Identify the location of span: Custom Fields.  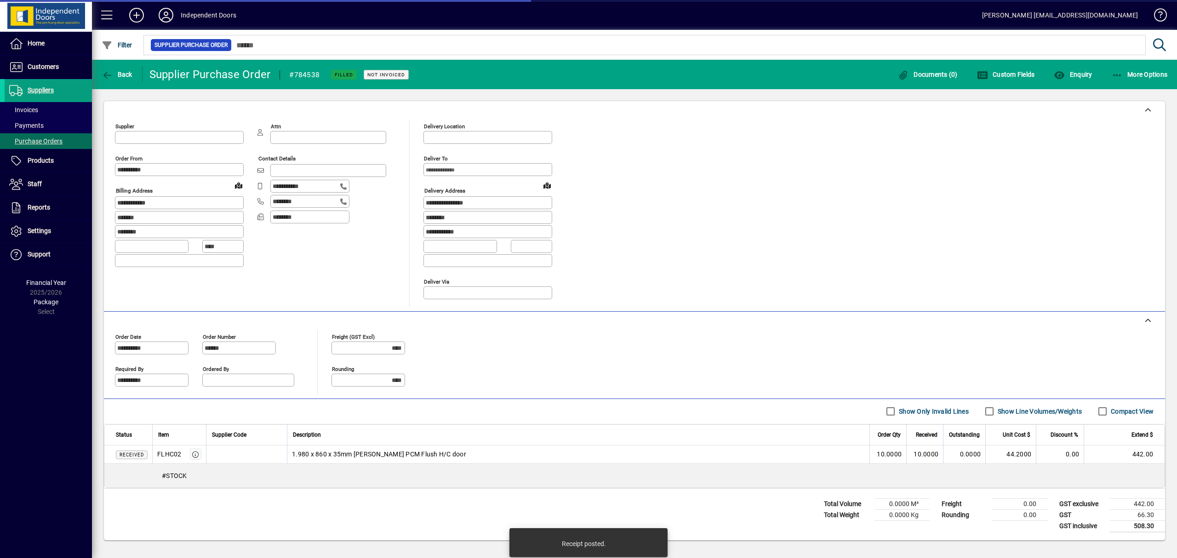
(1006, 74).